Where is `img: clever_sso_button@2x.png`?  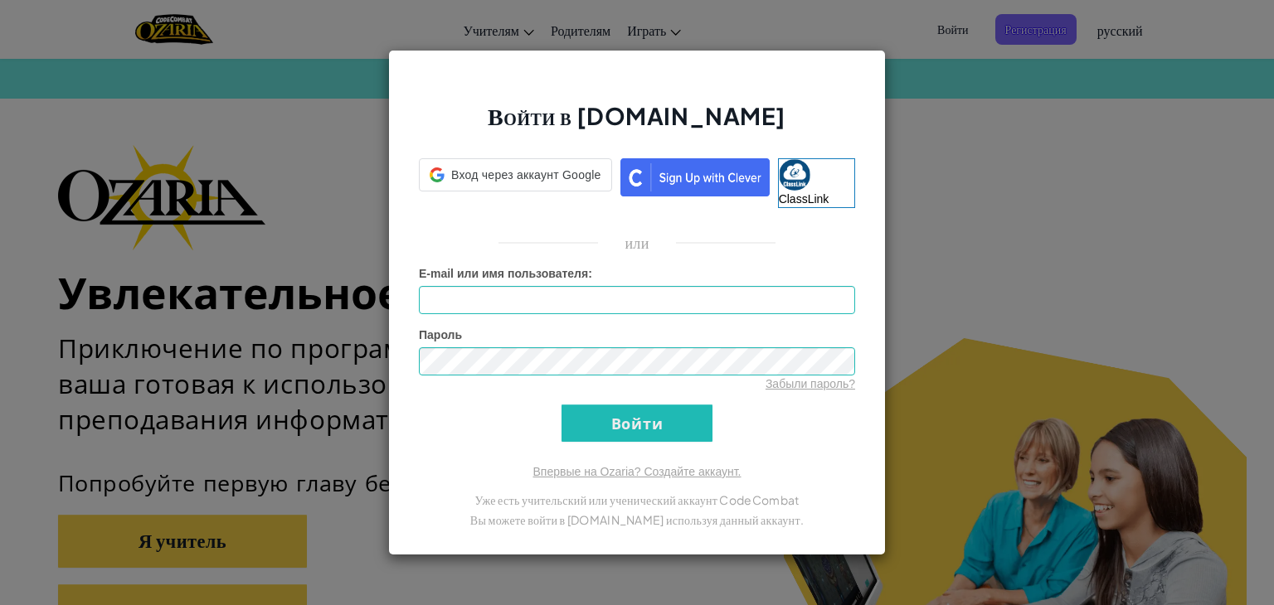 img: clever_sso_button@2x.png is located at coordinates (695, 177).